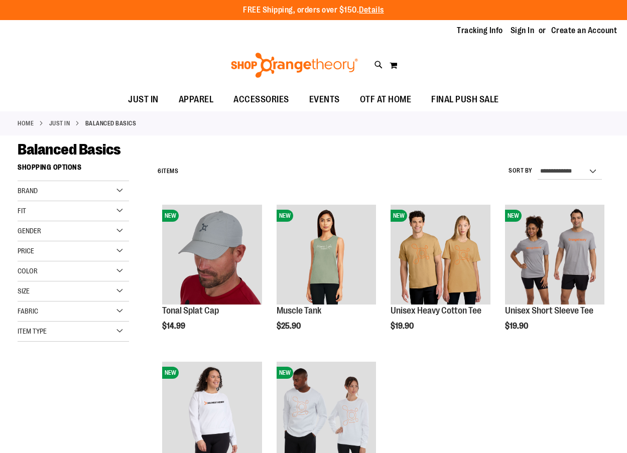  Describe the element at coordinates (520, 171) in the screenshot. I see `label: Sort By` at that location.